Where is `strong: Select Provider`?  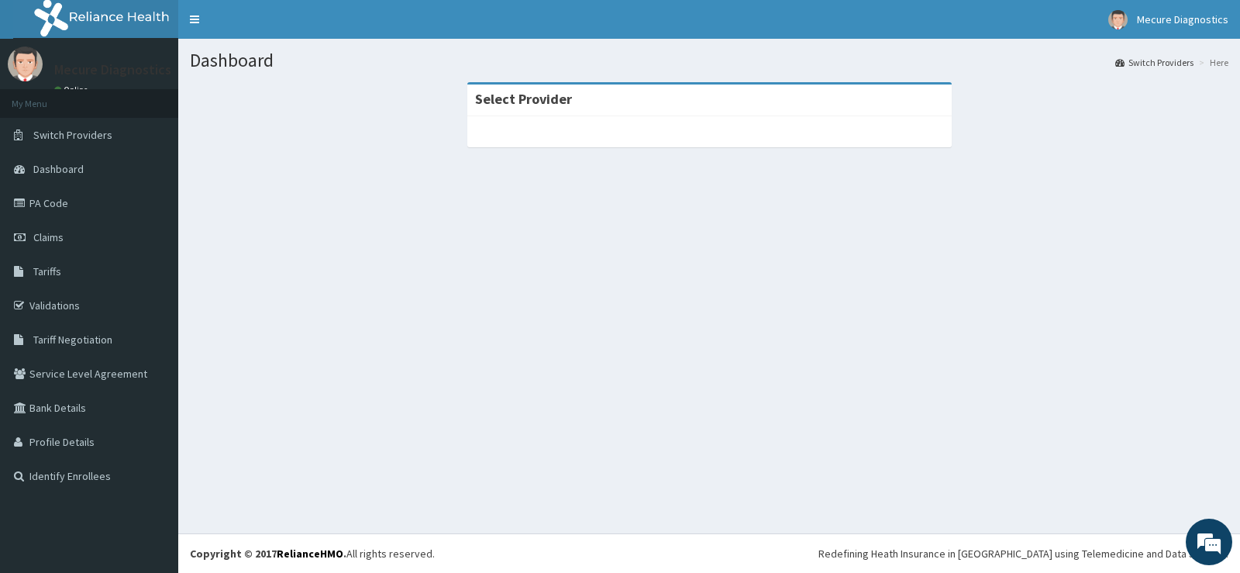 strong: Select Provider is located at coordinates (523, 98).